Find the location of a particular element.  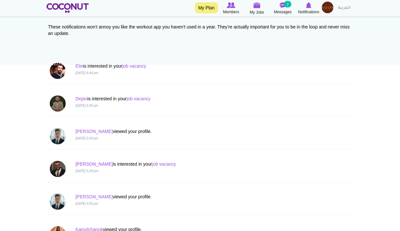

a: My Jobs My Jobs is located at coordinates (257, 8).